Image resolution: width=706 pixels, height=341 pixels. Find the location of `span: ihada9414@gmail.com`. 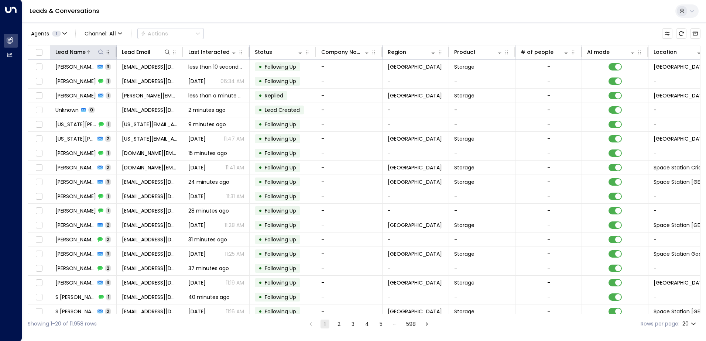

span: ihada9414@gmail.com is located at coordinates (150, 182).